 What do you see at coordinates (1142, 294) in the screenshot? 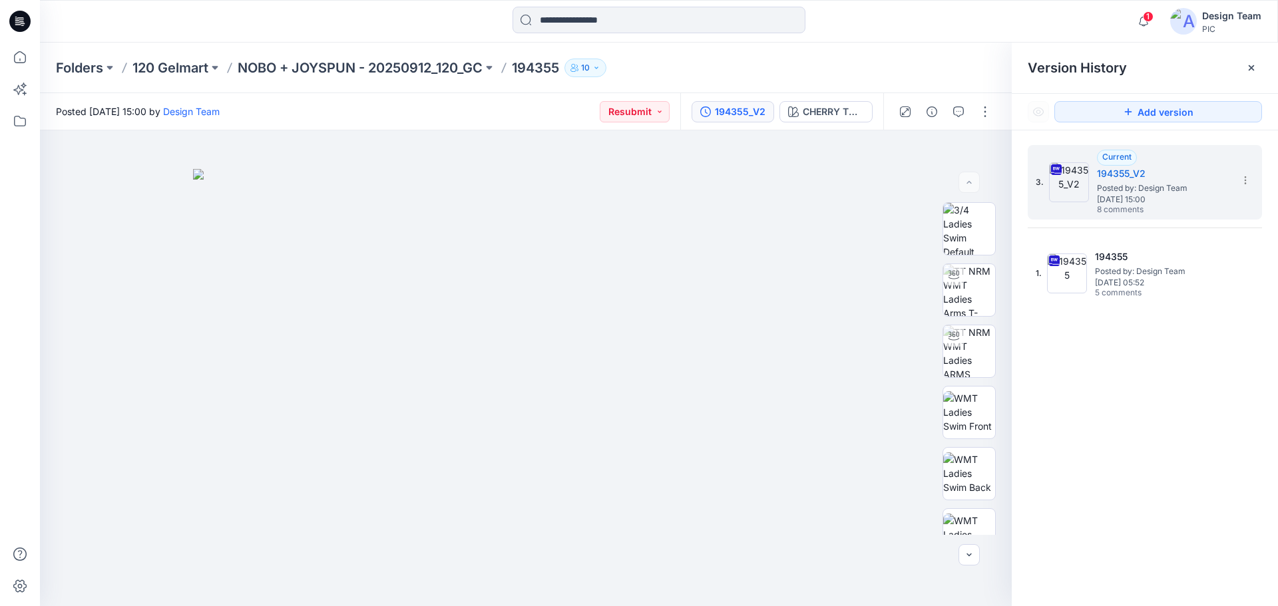
I see `span: 5 comments` at bounding box center [1142, 294].